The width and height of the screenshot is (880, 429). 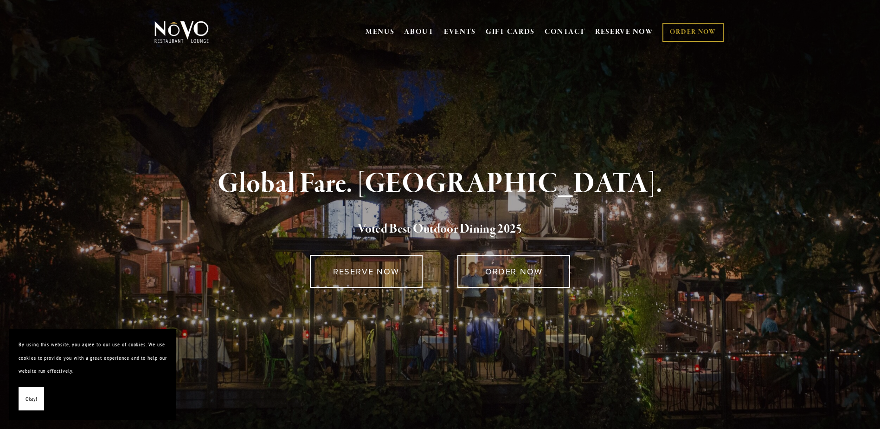 I want to click on a: CONTACT, so click(x=565, y=32).